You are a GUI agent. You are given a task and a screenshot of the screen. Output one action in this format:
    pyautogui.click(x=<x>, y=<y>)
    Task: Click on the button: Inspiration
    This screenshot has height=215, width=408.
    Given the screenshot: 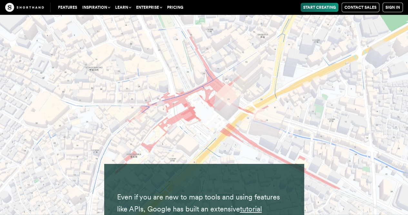 What is the action you would take?
    pyautogui.click(x=96, y=7)
    